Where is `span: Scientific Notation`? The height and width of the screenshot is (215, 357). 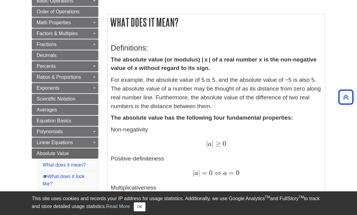
span: Scientific Notation is located at coordinates (56, 99).